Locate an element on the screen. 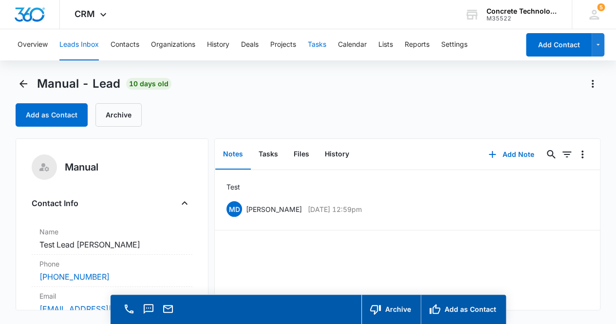 The width and height of the screenshot is (616, 324). button: Overflow Menu is located at coordinates (583, 154).